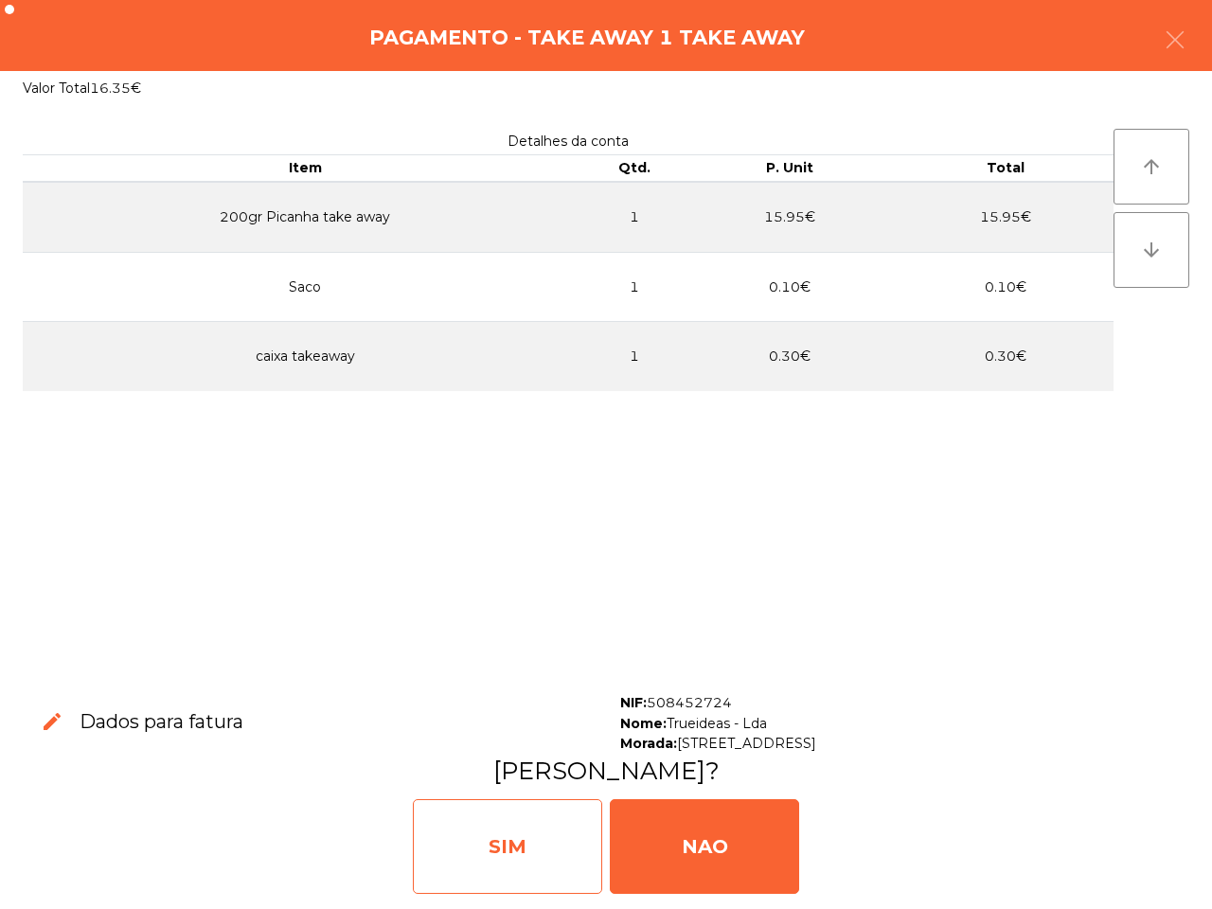 The height and width of the screenshot is (909, 1212). I want to click on button: arrow_upward, so click(1152, 167).